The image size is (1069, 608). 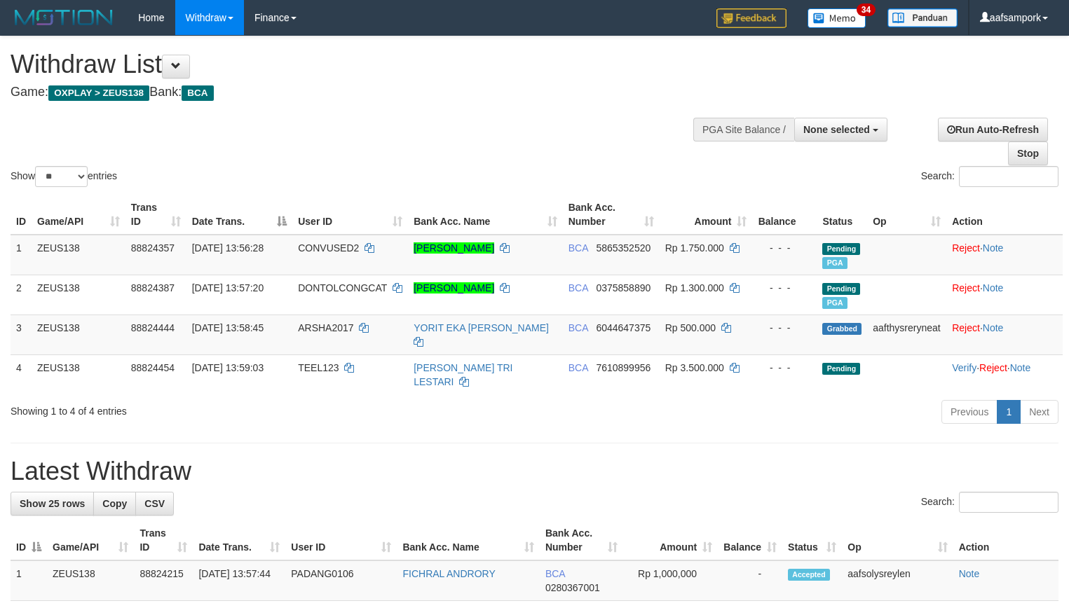 I want to click on td: 88824215, so click(x=163, y=581).